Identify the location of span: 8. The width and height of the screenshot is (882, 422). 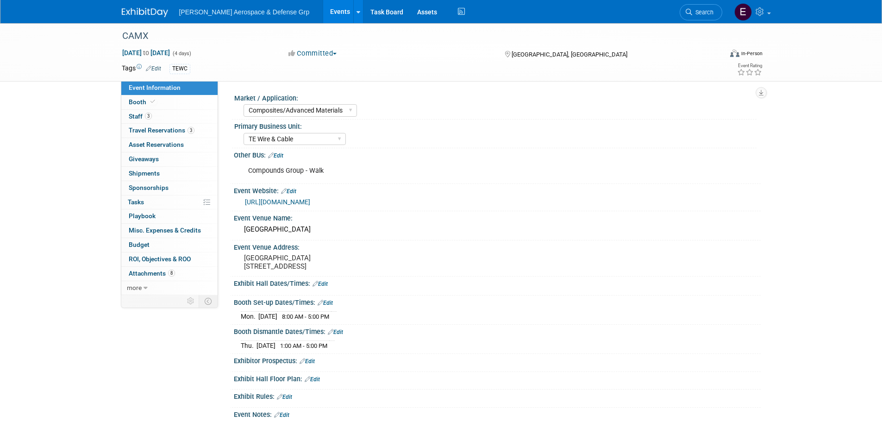
(171, 273).